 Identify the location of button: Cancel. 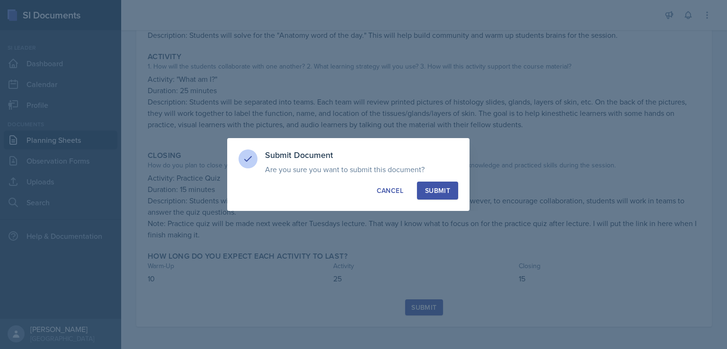
(390, 191).